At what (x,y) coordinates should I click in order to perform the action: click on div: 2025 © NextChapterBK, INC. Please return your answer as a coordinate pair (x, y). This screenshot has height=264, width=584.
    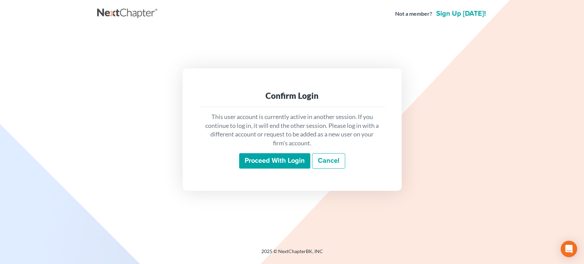
    Looking at the image, I should click on (292, 254).